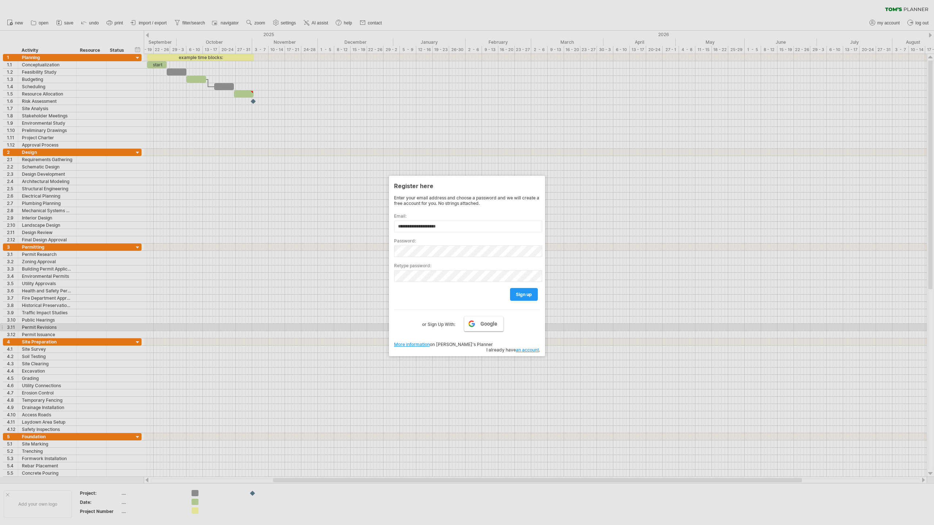 This screenshot has height=525, width=934. I want to click on a: sign up, so click(524, 294).